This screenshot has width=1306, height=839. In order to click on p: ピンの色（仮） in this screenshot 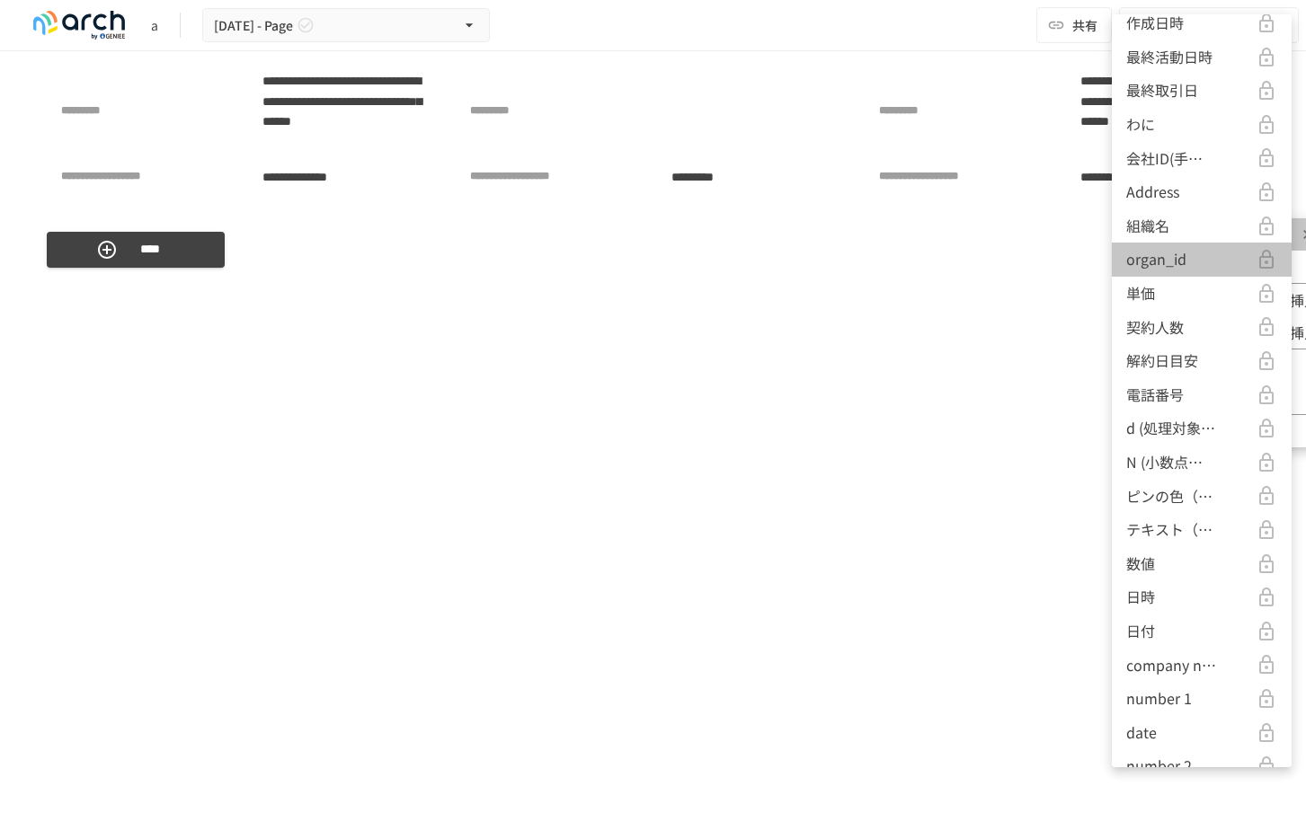, I will do `click(1171, 497)`.